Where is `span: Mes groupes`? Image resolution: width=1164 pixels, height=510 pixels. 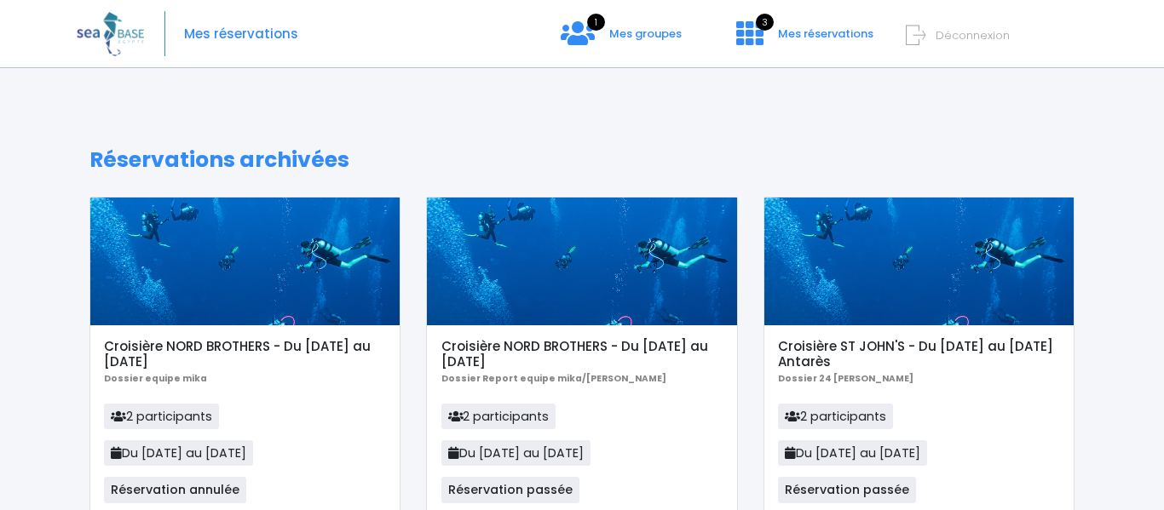 span: Mes groupes is located at coordinates (645, 33).